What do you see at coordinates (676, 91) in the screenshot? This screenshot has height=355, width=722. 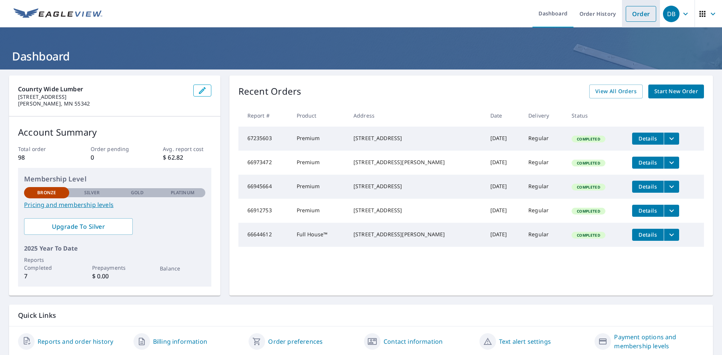 I see `a: Start New Order` at bounding box center [676, 91].